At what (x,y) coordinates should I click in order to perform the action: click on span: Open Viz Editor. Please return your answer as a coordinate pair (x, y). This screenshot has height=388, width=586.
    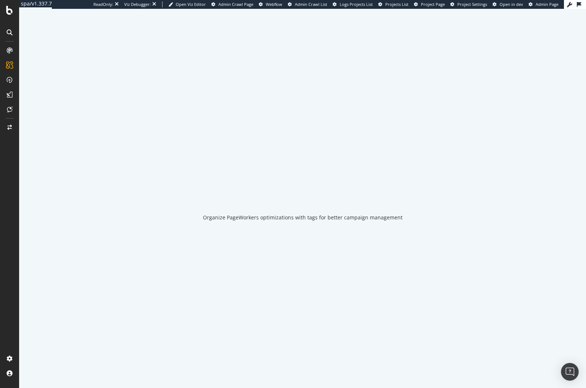
    Looking at the image, I should click on (191, 4).